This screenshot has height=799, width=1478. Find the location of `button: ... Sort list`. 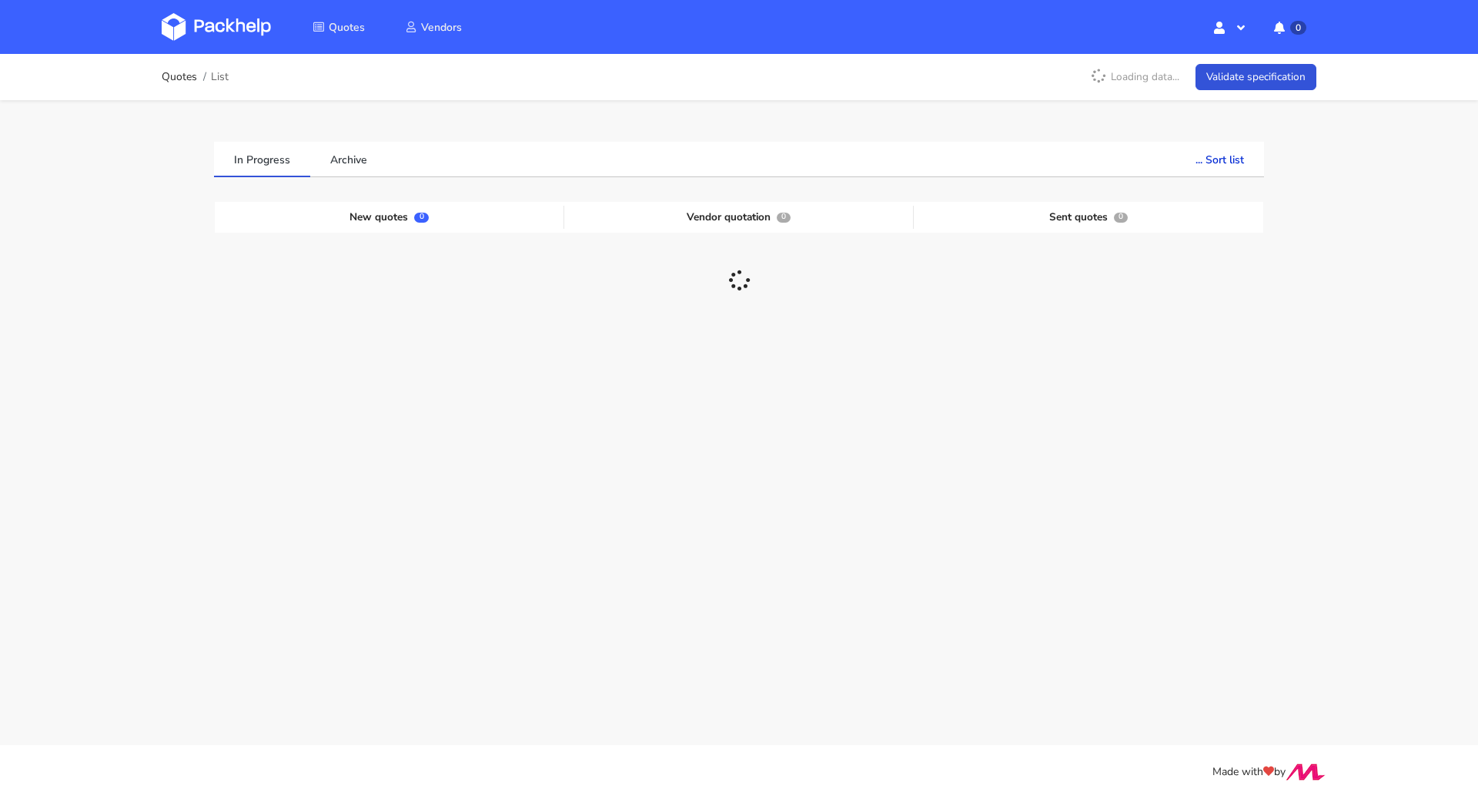

button: ... Sort list is located at coordinates (1220, 159).